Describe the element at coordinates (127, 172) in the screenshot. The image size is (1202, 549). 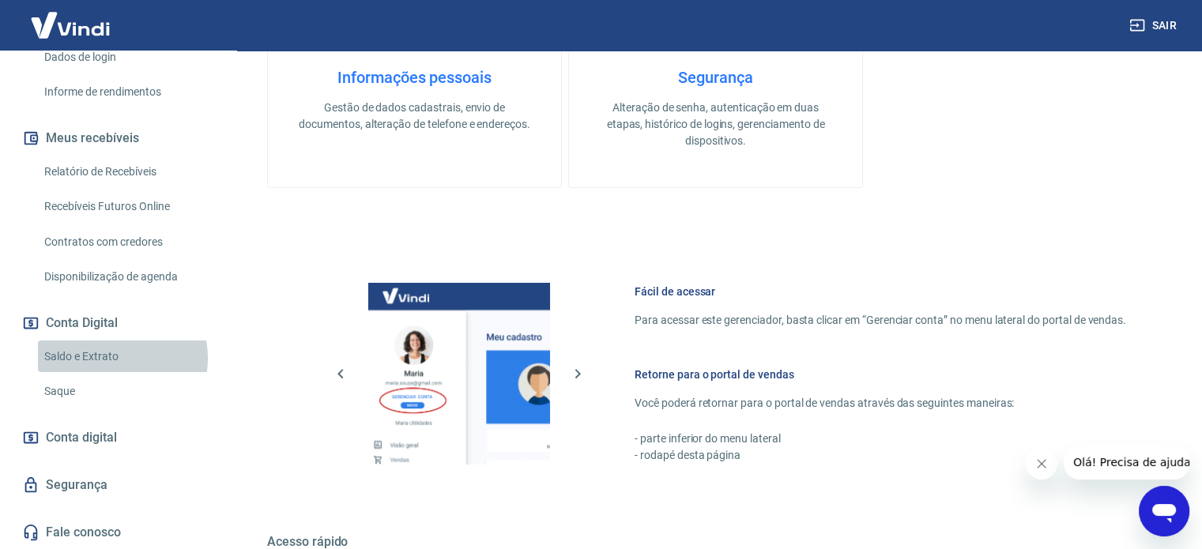
I see `a: Relatório de Recebíveis` at that location.